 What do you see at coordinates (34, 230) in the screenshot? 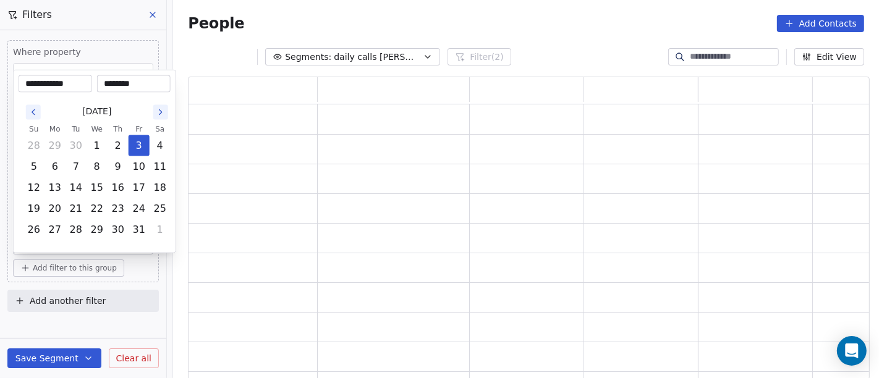
I see `button: Sunday, October 26th, 2025` at bounding box center [34, 230].